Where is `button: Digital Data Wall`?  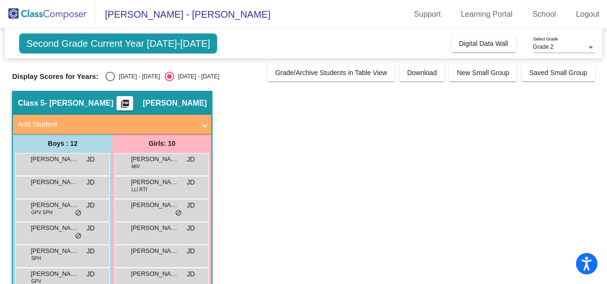
button: Digital Data Wall is located at coordinates (484, 43).